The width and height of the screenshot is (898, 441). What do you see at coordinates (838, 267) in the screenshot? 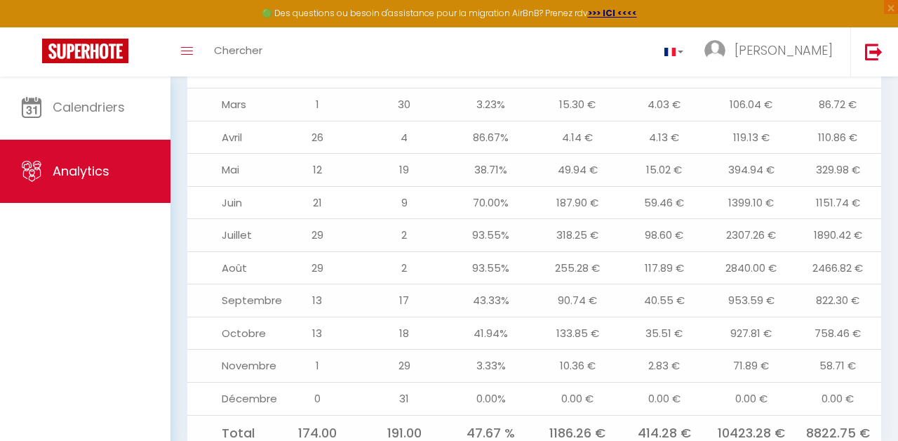
I see `td: 2466.82 €` at bounding box center [838, 267].